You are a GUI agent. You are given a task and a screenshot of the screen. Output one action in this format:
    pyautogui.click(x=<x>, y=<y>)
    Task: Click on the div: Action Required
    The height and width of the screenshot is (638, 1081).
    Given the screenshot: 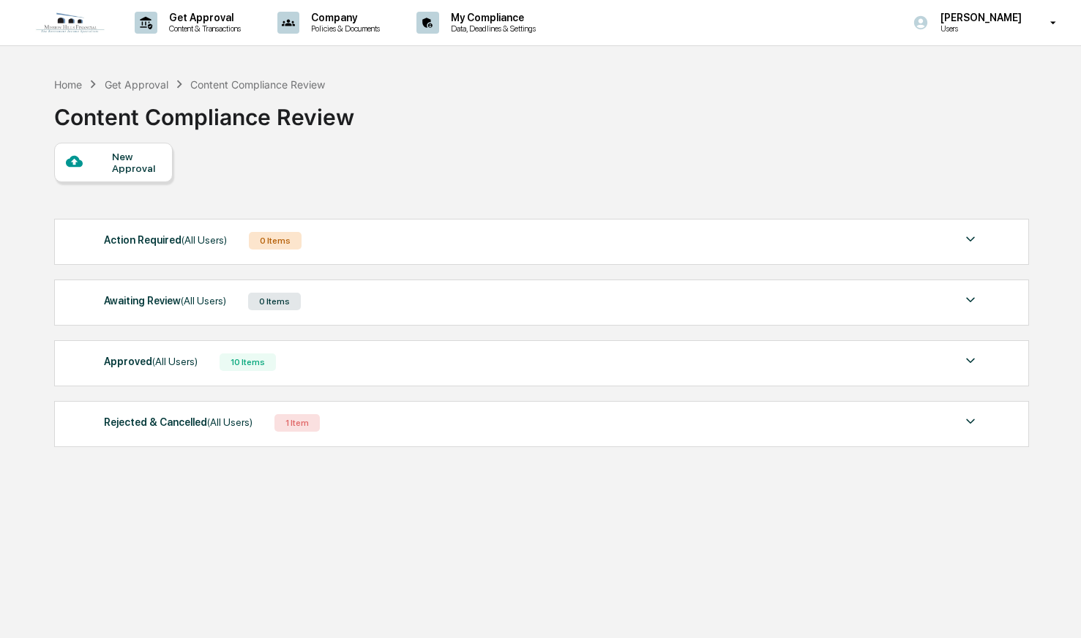 What is the action you would take?
    pyautogui.click(x=165, y=240)
    